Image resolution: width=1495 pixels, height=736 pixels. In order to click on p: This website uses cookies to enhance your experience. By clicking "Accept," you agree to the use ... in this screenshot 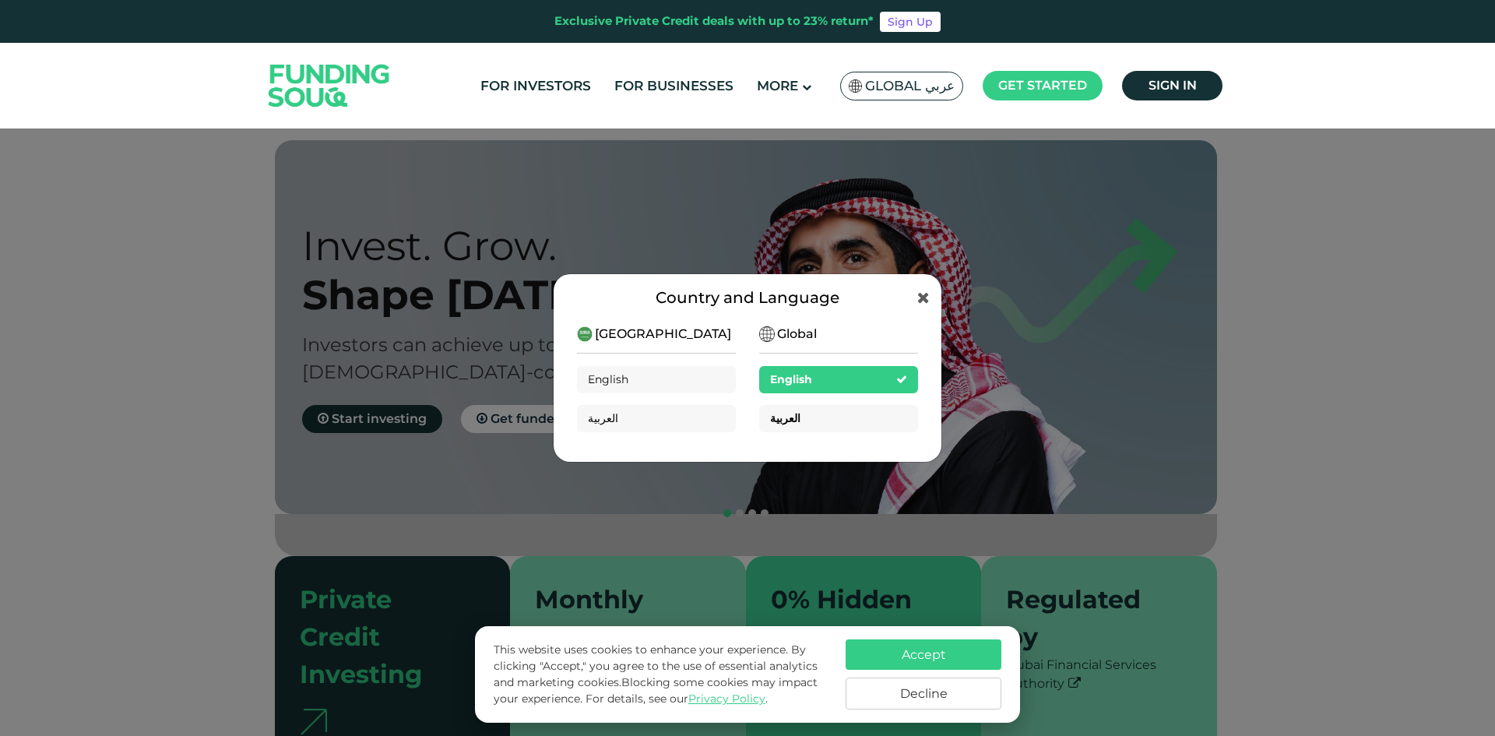, I will do `click(662, 675)`.